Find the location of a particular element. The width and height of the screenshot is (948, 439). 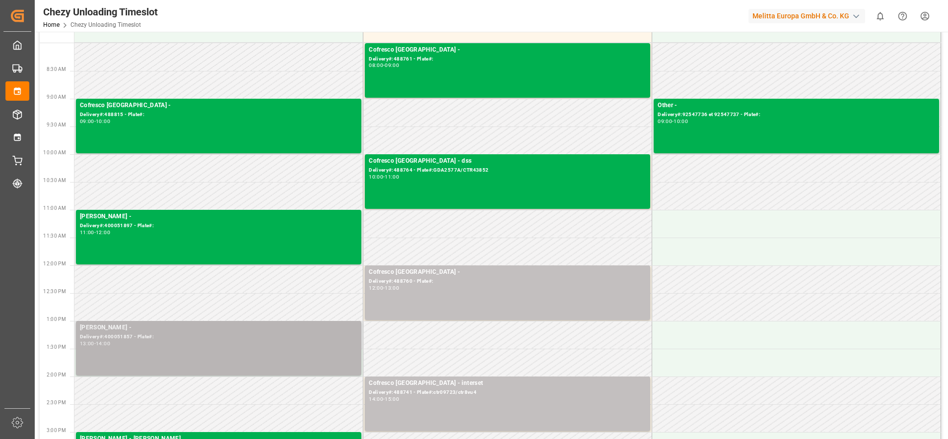

button: Melitta Europa GmbH & Co. KG is located at coordinates (809, 16).